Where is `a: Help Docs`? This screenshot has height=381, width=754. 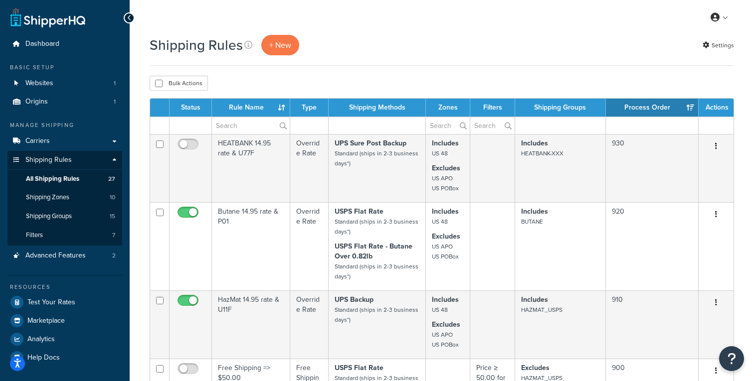 a: Help Docs is located at coordinates (65, 358).